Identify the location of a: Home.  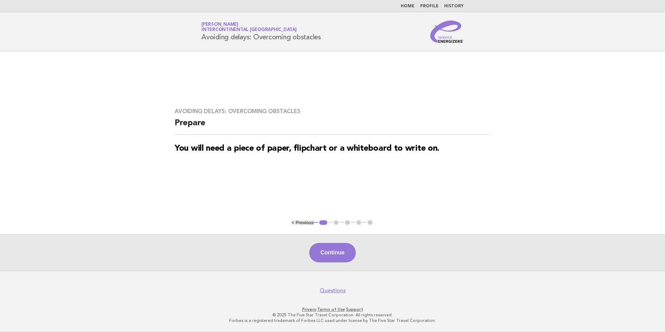
(408, 6).